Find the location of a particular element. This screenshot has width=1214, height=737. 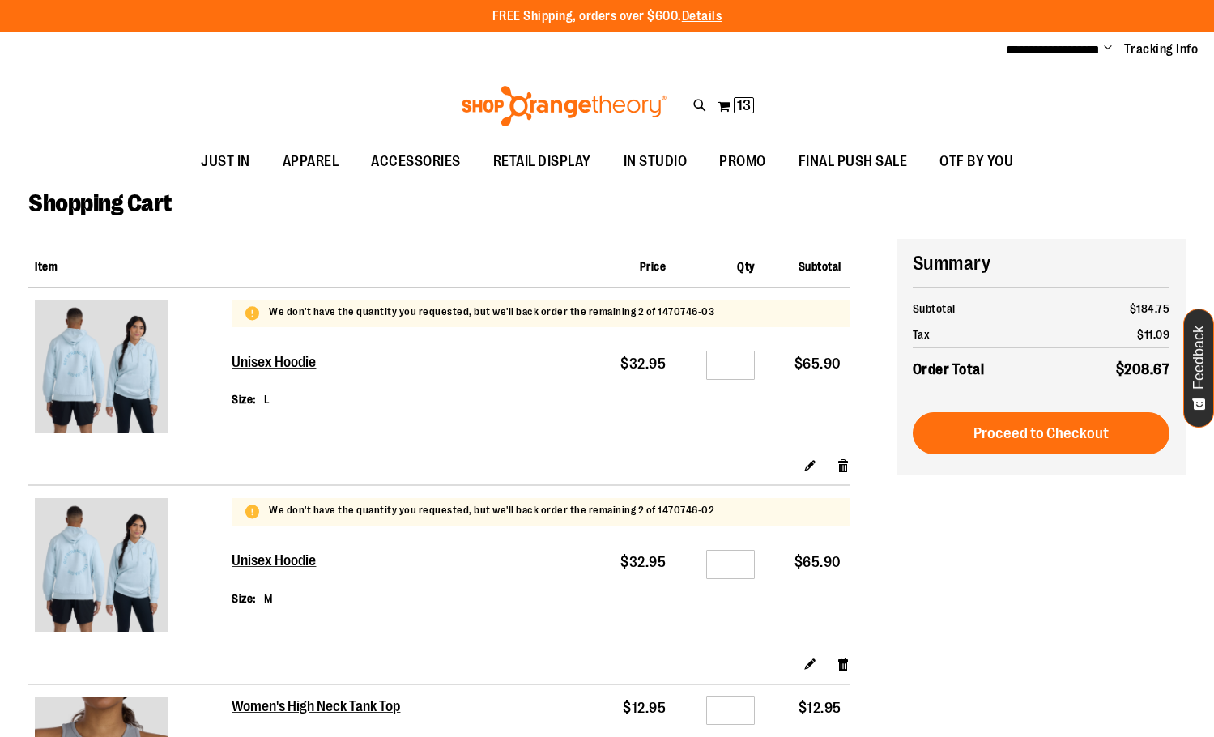

span: 13 is located at coordinates (744, 105).